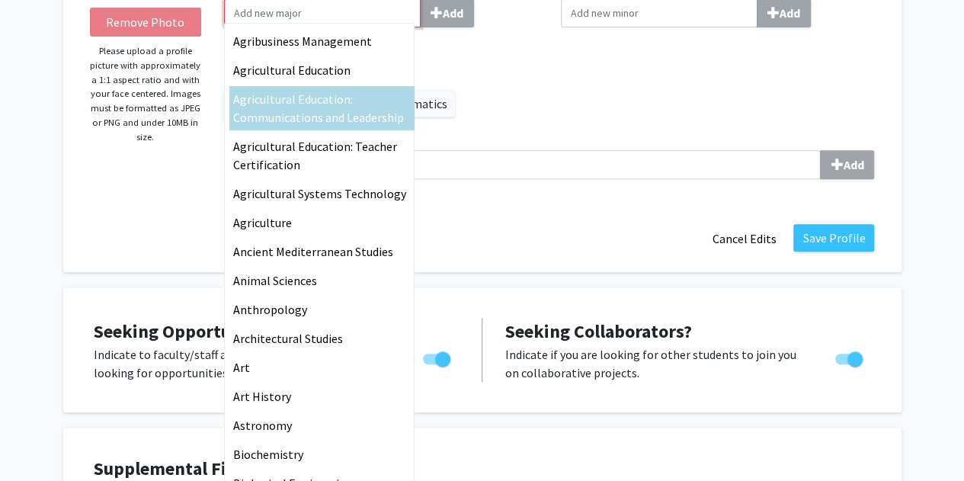 Image resolution: width=964 pixels, height=481 pixels. What do you see at coordinates (315, 156) in the screenshot?
I see `span: Agricultural Education: Teacher Certification` at bounding box center [315, 156].